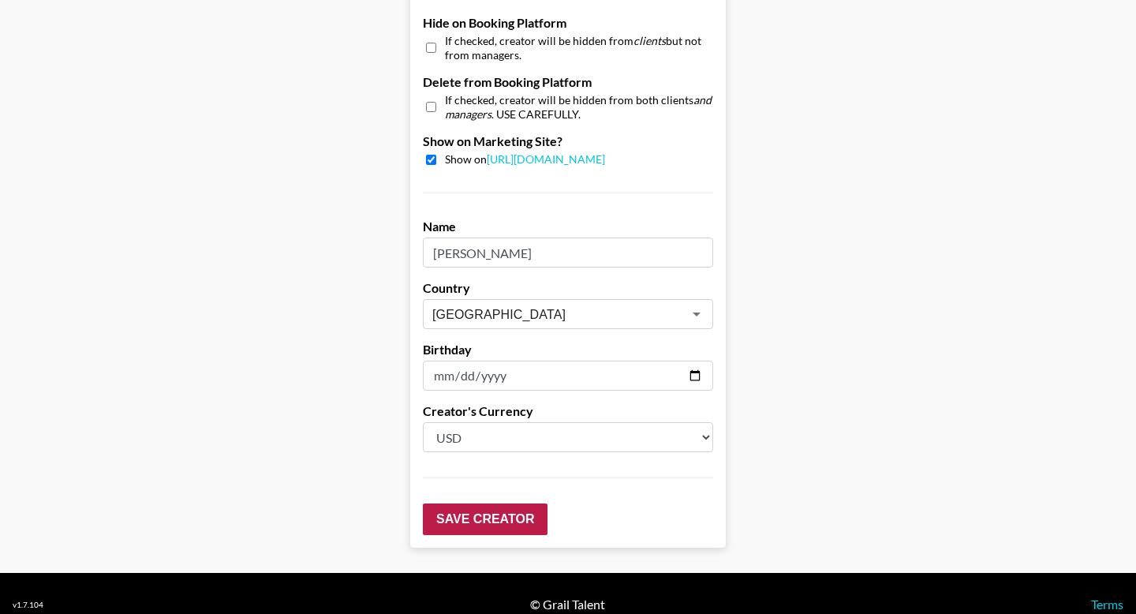  What do you see at coordinates (697, 314) in the screenshot?
I see `button: Open` at bounding box center [697, 314].